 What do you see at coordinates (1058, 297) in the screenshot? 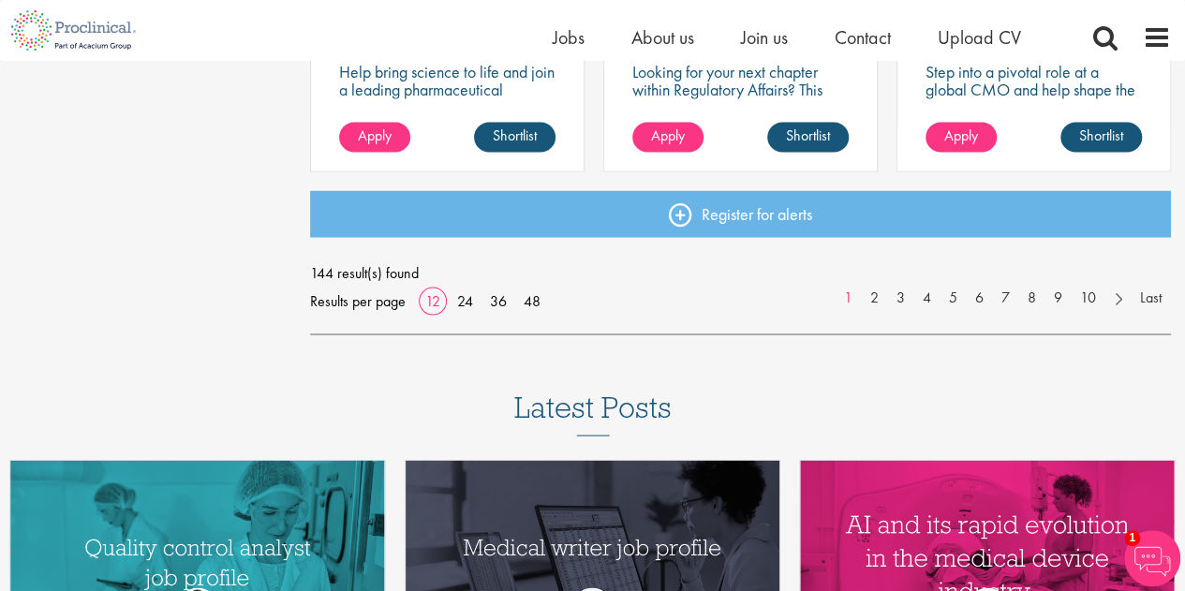
I see `a: 9` at bounding box center [1058, 297].